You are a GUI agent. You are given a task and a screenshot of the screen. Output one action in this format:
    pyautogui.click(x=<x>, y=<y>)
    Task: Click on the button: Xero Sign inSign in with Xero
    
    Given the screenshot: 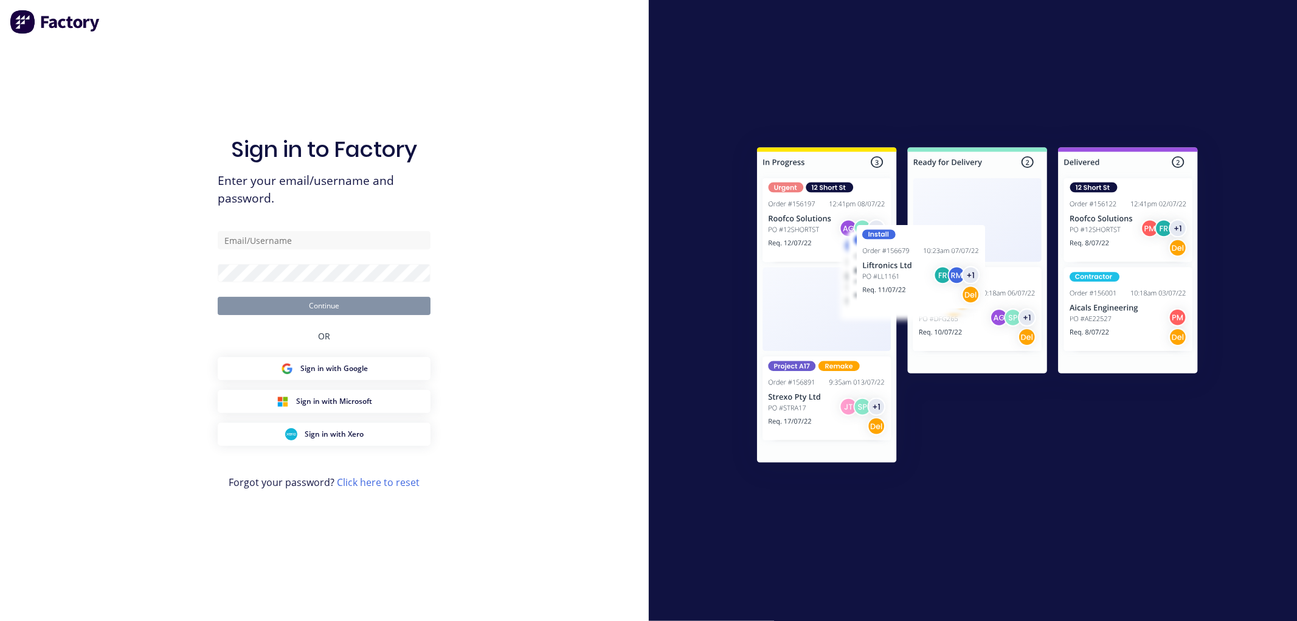 What is the action you would take?
    pyautogui.click(x=324, y=434)
    